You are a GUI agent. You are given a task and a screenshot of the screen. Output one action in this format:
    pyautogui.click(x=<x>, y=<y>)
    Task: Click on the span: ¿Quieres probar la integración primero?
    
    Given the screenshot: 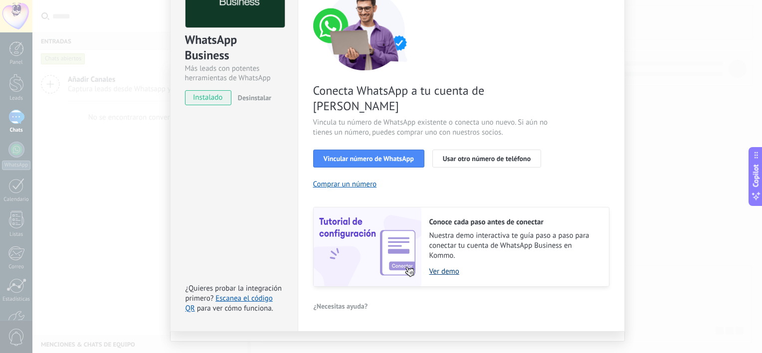 What is the action you would take?
    pyautogui.click(x=234, y=293)
    